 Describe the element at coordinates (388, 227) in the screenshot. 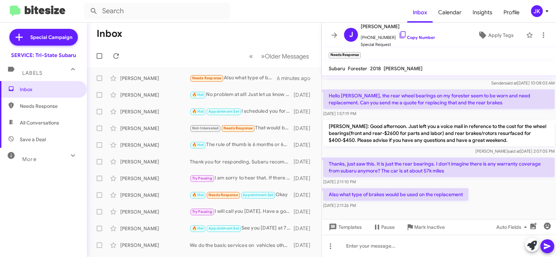

I see `span: Pause` at that location.